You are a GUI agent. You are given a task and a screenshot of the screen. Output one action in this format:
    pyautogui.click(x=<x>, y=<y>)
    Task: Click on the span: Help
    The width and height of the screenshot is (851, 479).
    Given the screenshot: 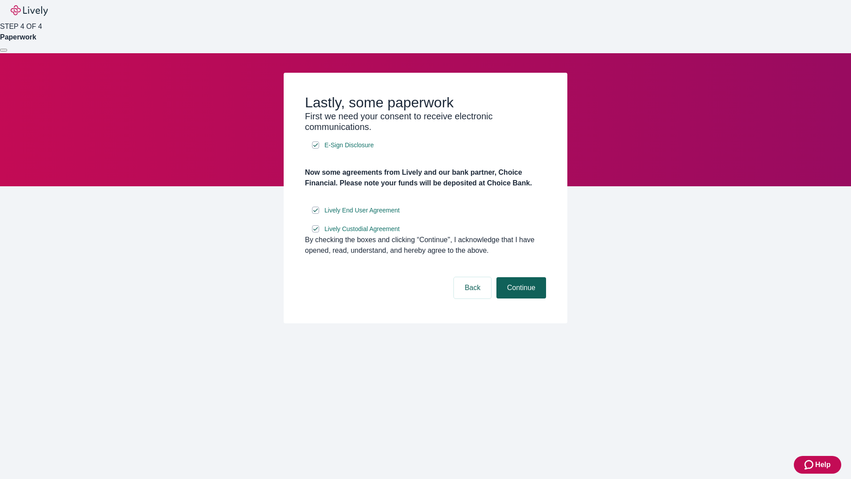 What is the action you would take?
    pyautogui.click(x=823, y=465)
    